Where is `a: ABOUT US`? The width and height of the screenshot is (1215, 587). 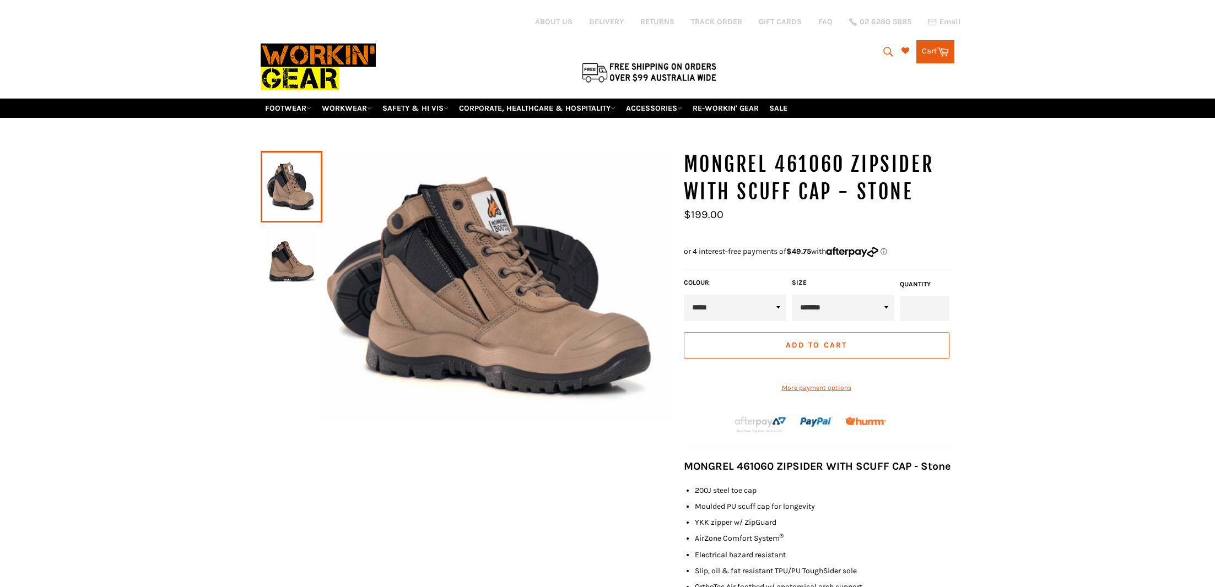 a: ABOUT US is located at coordinates (554, 21).